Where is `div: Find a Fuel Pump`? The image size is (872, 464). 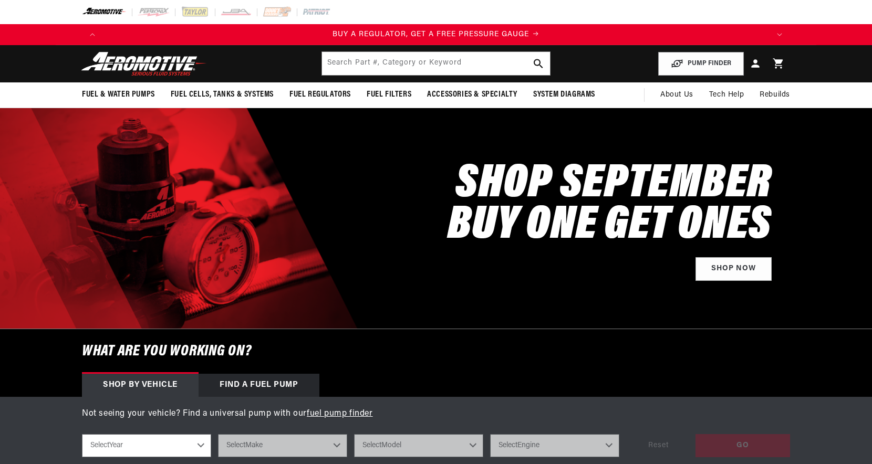 div: Find a Fuel Pump is located at coordinates (259, 385).